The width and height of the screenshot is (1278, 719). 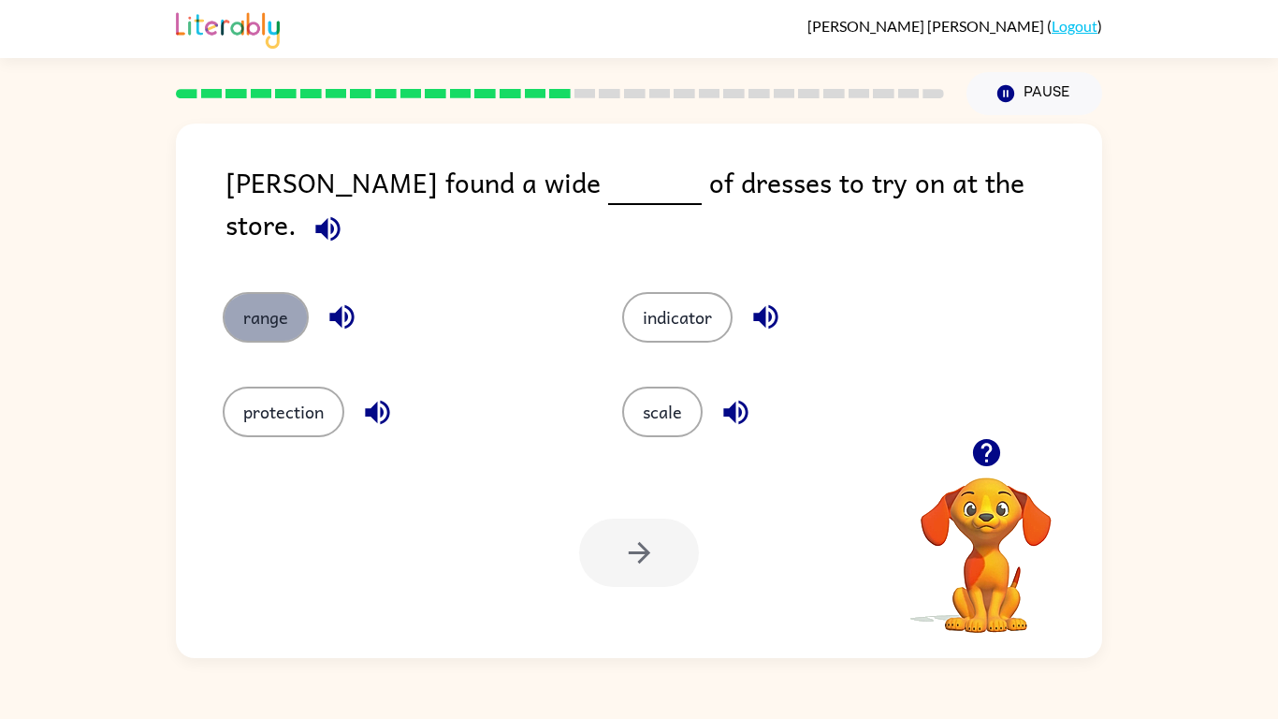 I want to click on video: Your browser must support playing .mp4 files to use Literably. Please try using another browser., so click(x=986, y=542).